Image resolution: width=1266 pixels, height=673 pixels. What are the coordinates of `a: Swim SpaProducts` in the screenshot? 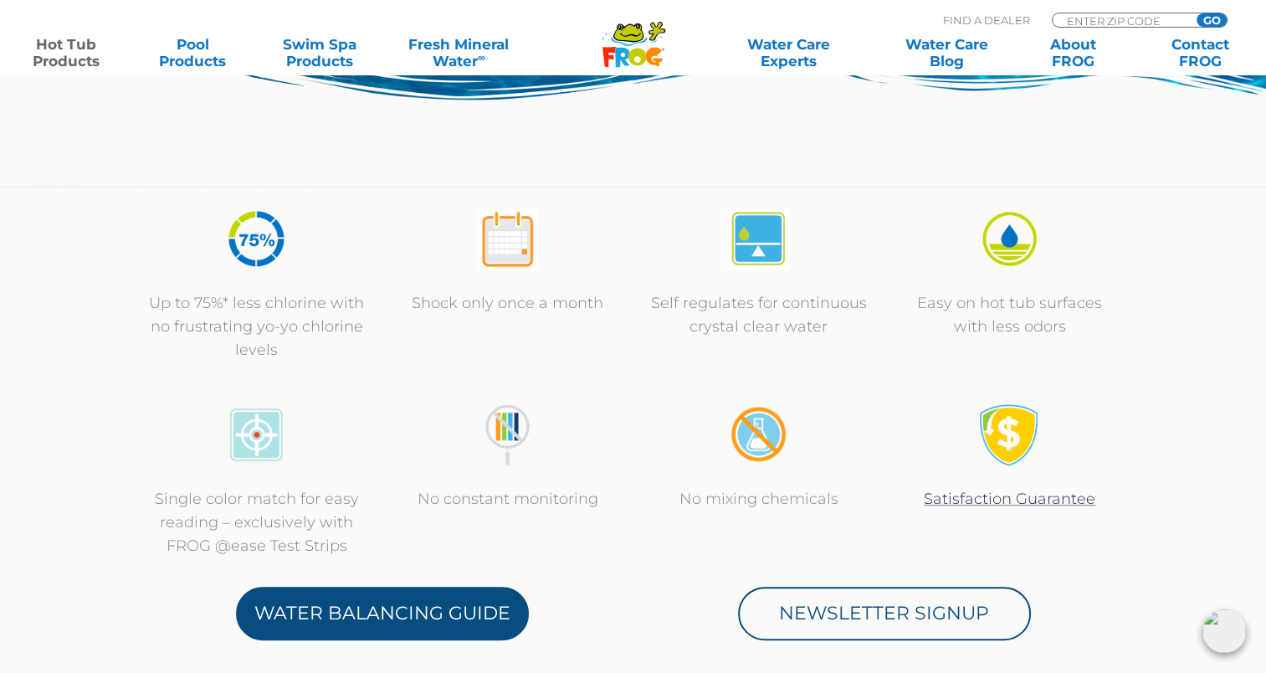 It's located at (320, 53).